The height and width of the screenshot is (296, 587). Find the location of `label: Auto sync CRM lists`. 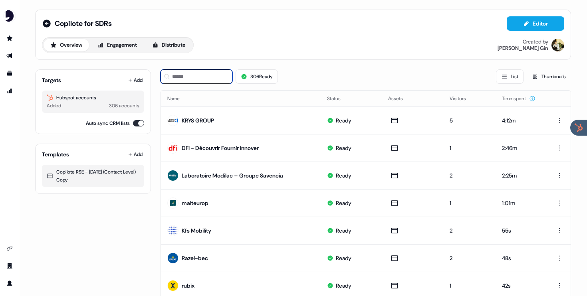

label: Auto sync CRM lists is located at coordinates (108, 123).